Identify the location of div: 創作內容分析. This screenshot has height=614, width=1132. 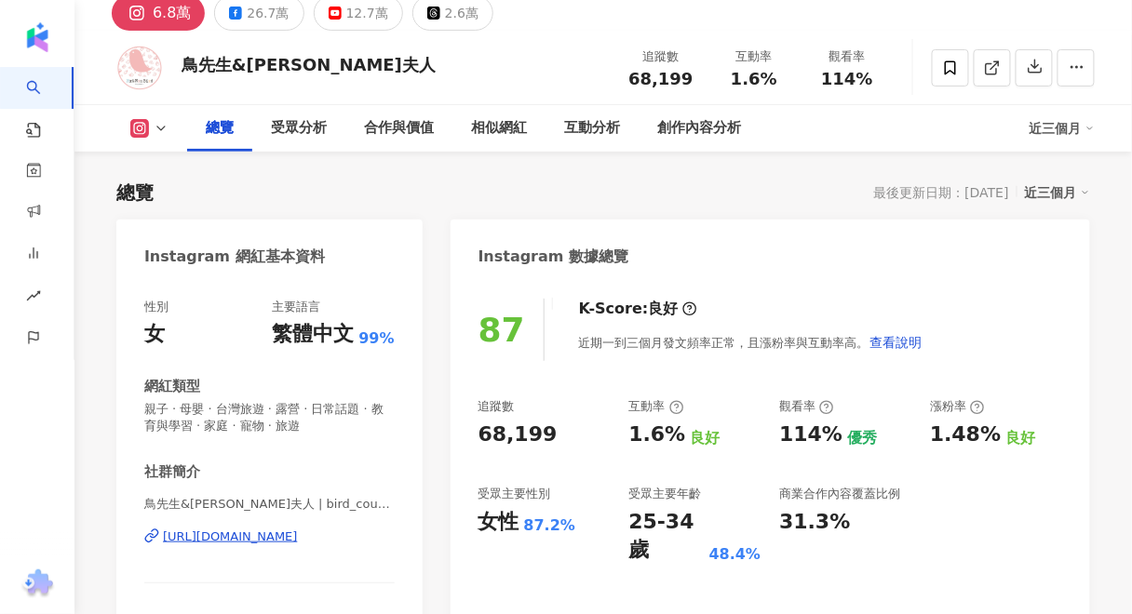
(699, 128).